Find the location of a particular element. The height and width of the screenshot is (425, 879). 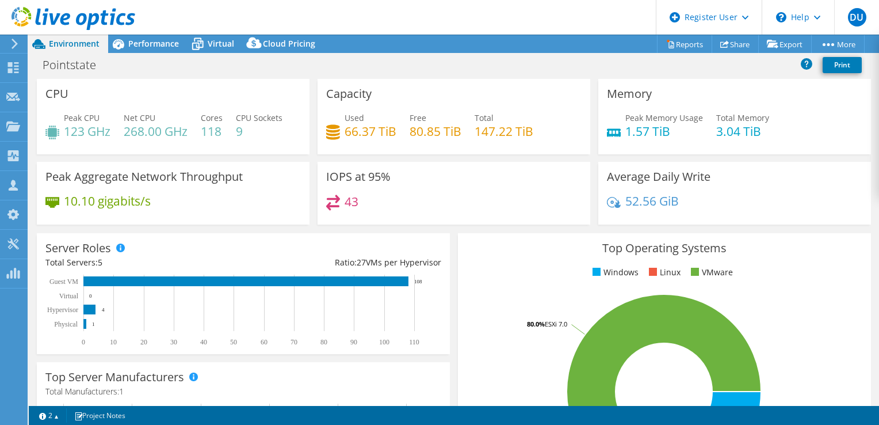

h3: Capacity is located at coordinates (349, 94).